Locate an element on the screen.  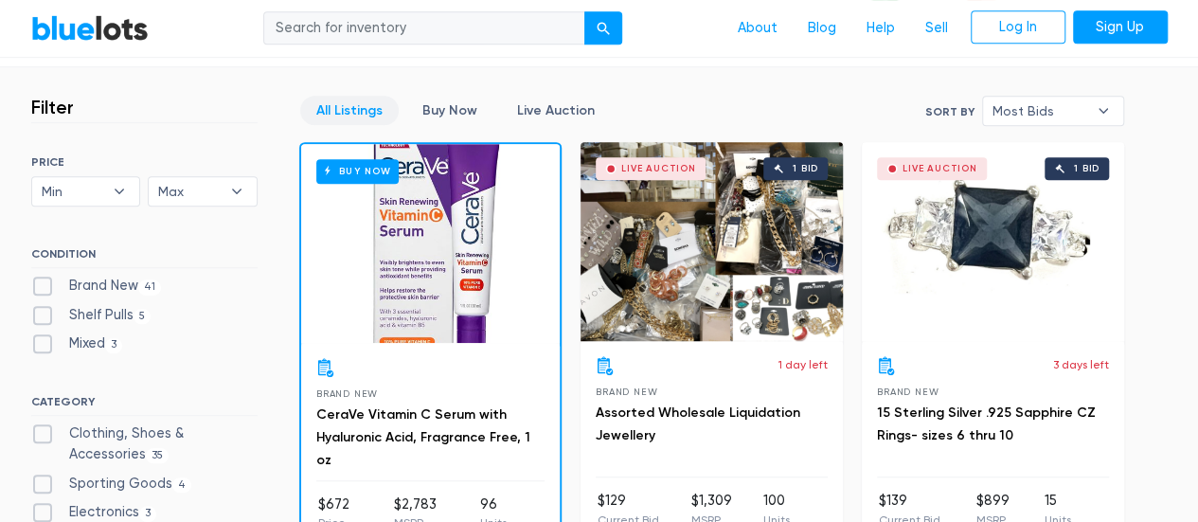
a: Live Auction is located at coordinates (556, 110).